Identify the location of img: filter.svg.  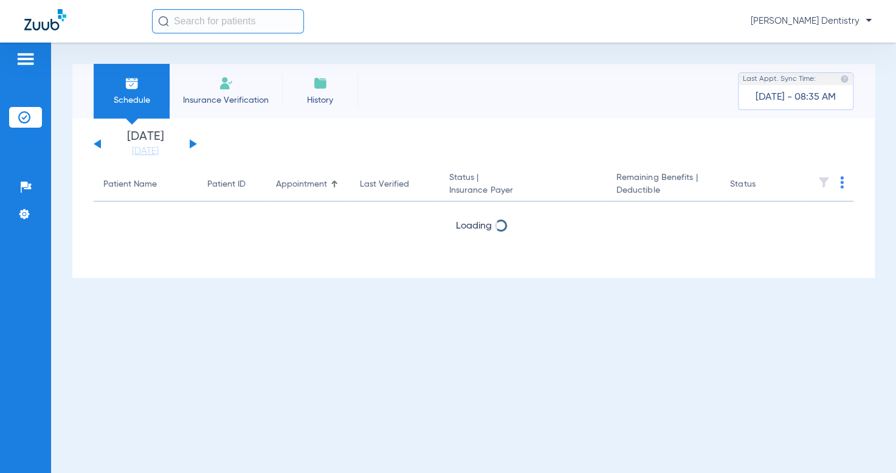
(824, 182).